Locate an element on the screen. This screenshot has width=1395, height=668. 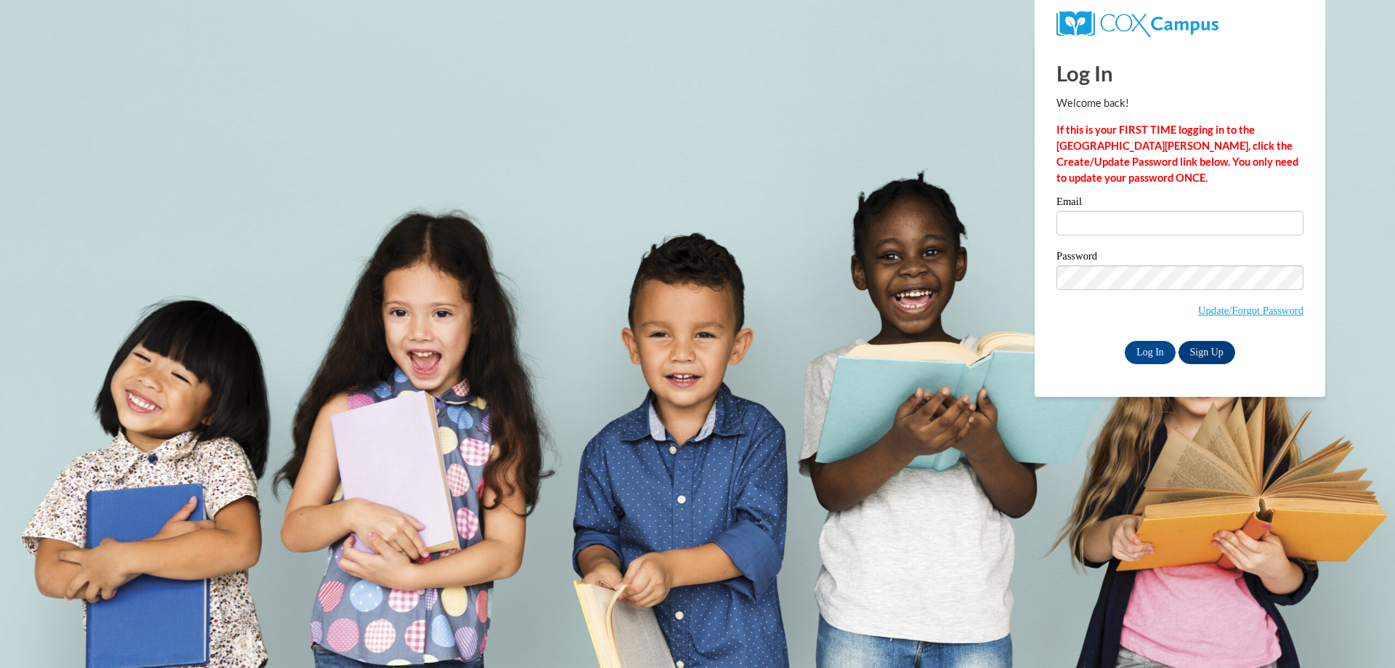
a: Sign Up is located at coordinates (1207, 352).